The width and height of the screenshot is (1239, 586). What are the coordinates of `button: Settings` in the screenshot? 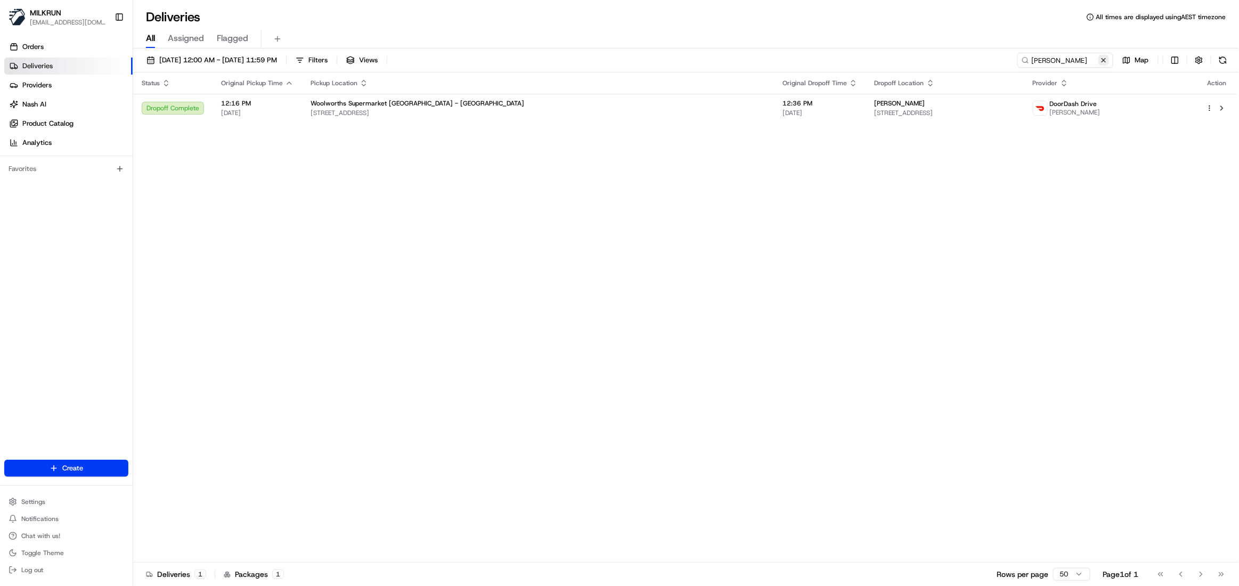 It's located at (66, 502).